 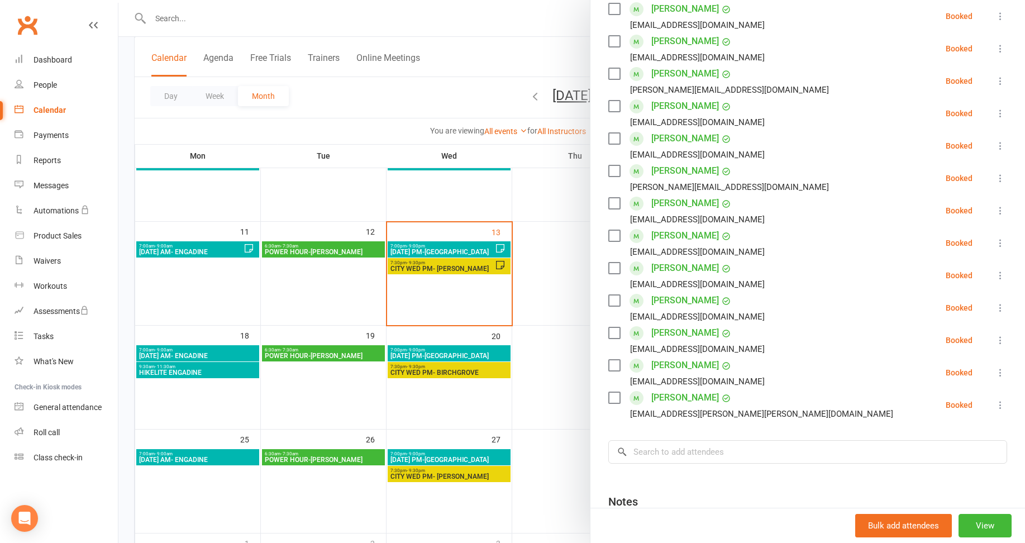 What do you see at coordinates (68, 407) in the screenshot?
I see `div: General attendance` at bounding box center [68, 407].